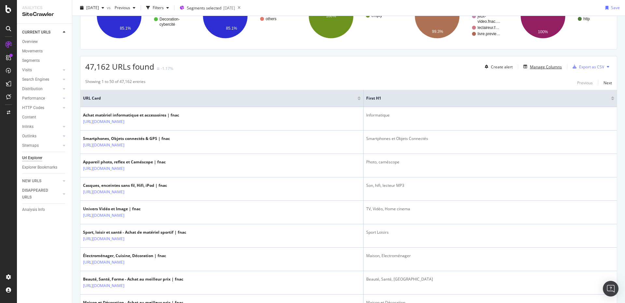  I want to click on img: Equal, so click(158, 69).